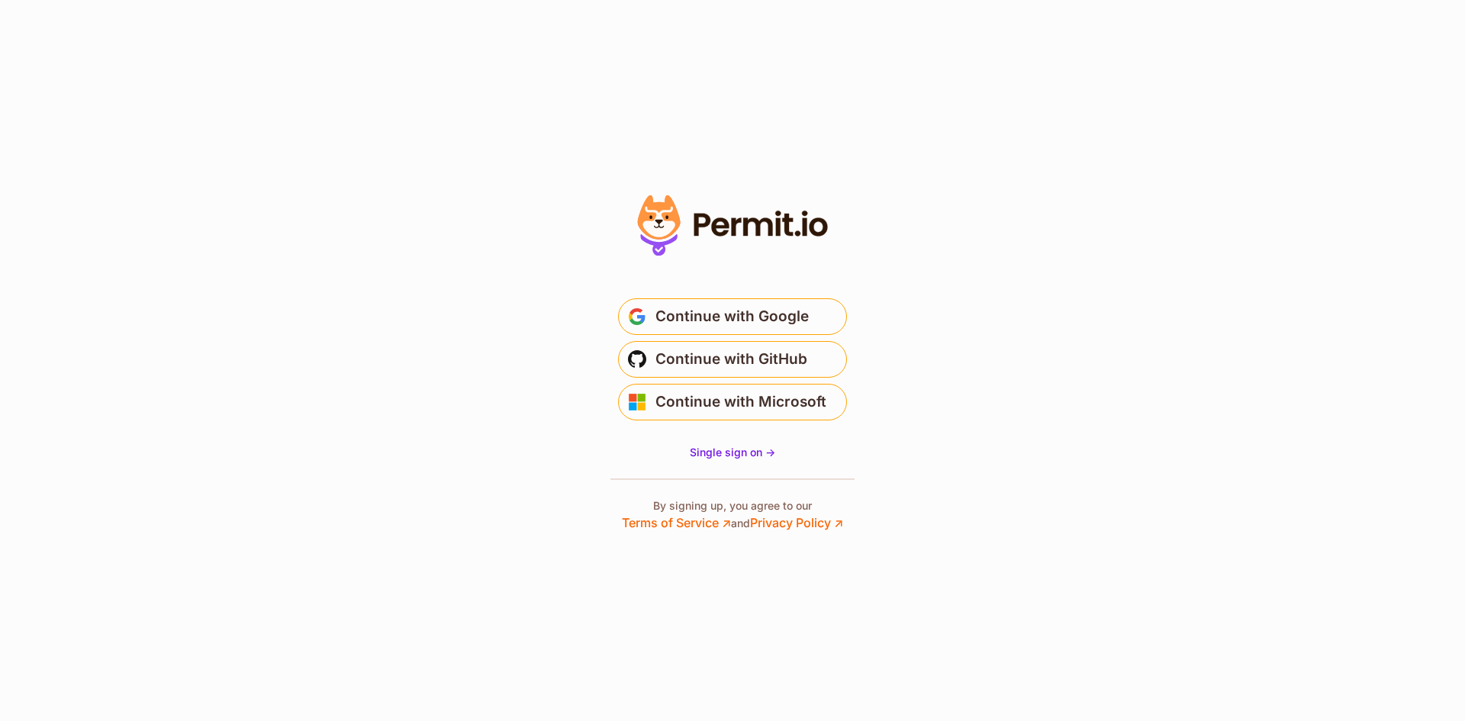  What do you see at coordinates (796, 522) in the screenshot?
I see `a: Privacy Policy ↗` at bounding box center [796, 522].